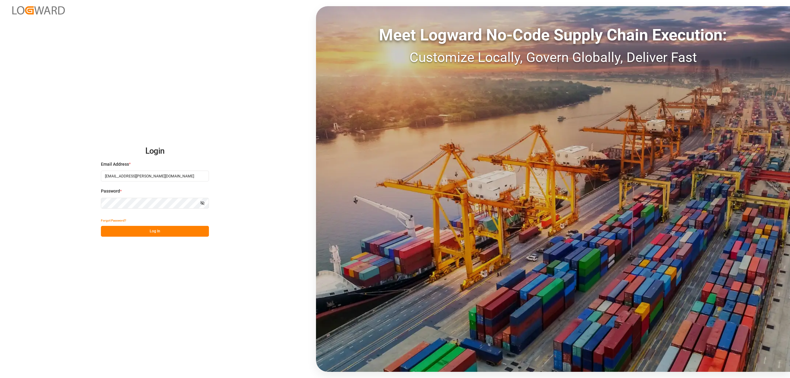 The width and height of the screenshot is (790, 378). What do you see at coordinates (155, 151) in the screenshot?
I see `h2: Login` at bounding box center [155, 151].